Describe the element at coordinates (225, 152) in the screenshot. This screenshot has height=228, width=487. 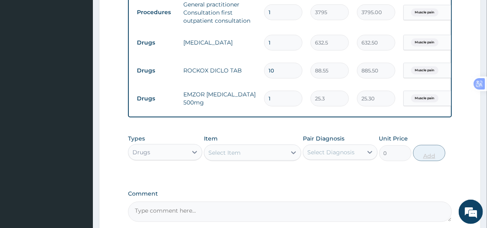
I see `div: Select Item` at that location.